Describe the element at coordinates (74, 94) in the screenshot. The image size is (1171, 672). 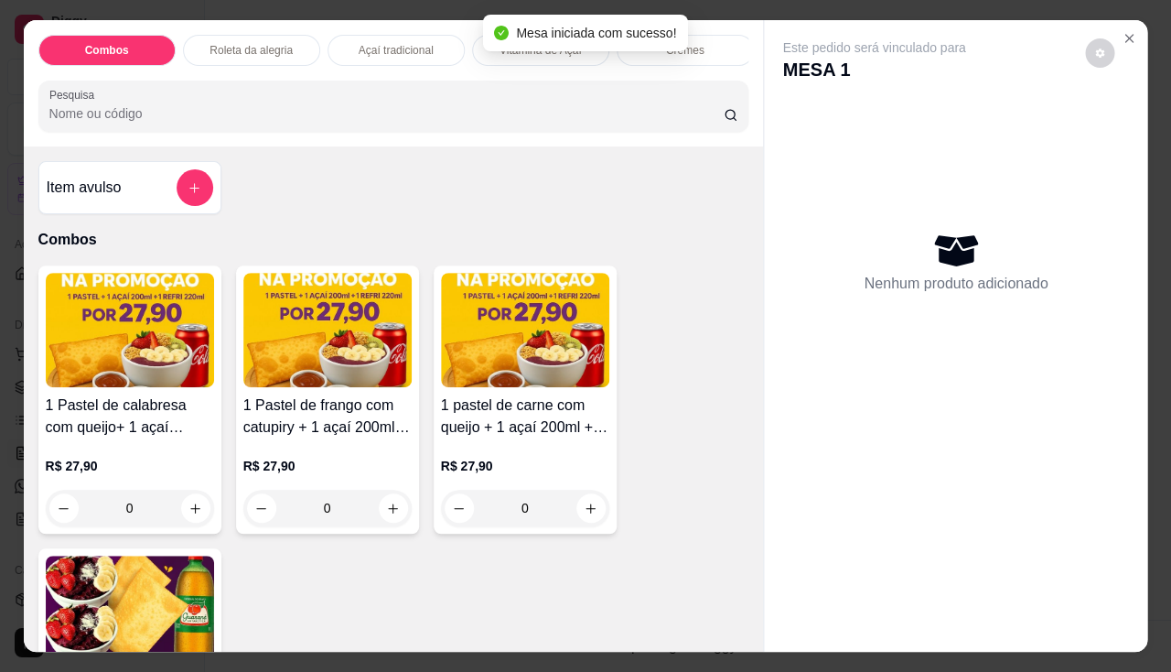
I see `label: Pesquisa` at that location.